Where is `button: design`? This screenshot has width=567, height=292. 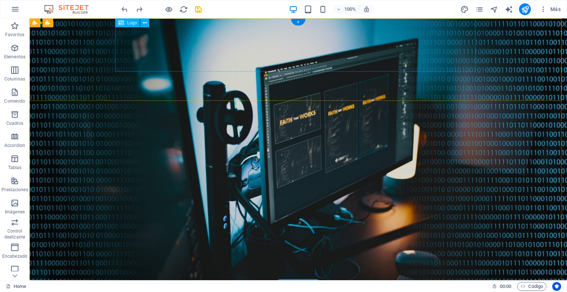 button: design is located at coordinates (464, 9).